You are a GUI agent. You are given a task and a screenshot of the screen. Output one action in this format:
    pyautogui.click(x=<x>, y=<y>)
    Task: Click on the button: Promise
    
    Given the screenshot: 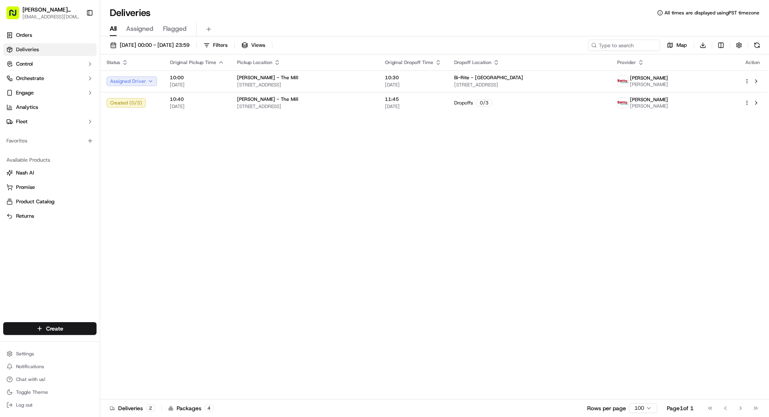 What is the action you would take?
    pyautogui.click(x=50, y=188)
    